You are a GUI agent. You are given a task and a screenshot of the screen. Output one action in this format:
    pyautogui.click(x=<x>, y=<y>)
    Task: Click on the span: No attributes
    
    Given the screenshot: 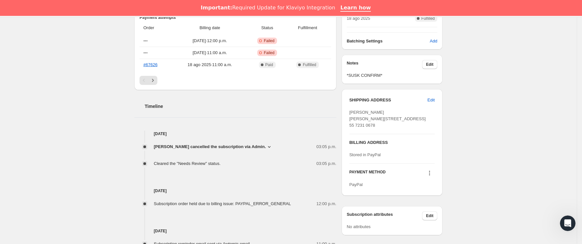 What is the action you would take?
    pyautogui.click(x=359, y=227)
    